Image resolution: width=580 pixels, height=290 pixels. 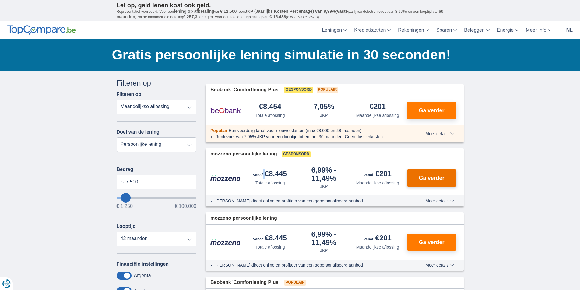 I want to click on p: Let op, geld lenen kost ook geld., so click(x=290, y=5).